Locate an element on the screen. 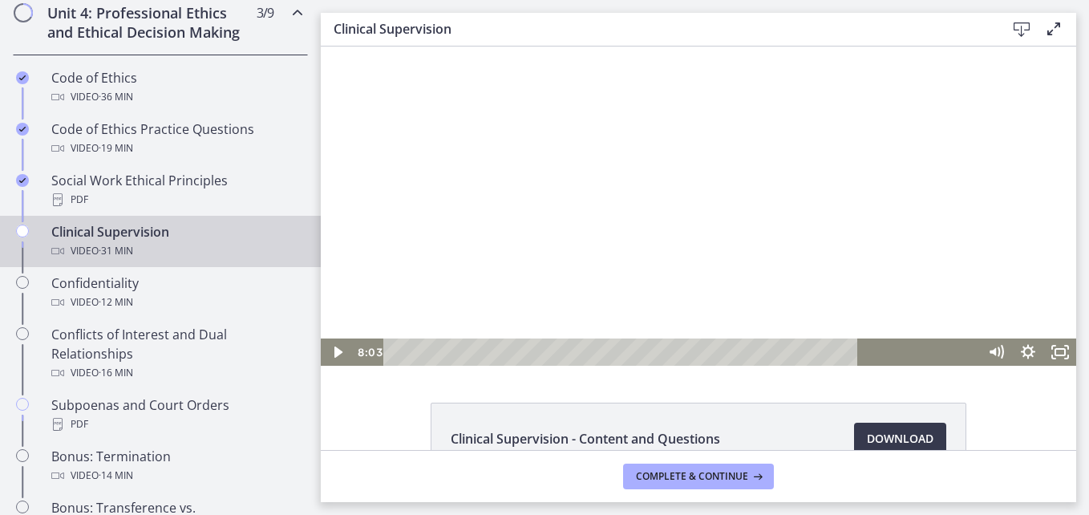 Image resolution: width=1089 pixels, height=515 pixels. span: Clinical Supervision - Content and Questions is located at coordinates (586, 439).